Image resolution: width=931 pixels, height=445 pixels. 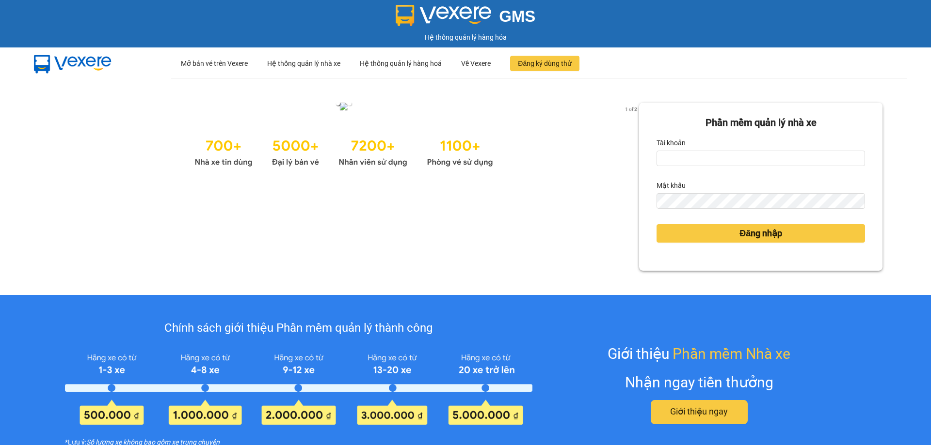 What do you see at coordinates (699, 413) in the screenshot?
I see `button: Giới thiệu ngay` at bounding box center [699, 413].